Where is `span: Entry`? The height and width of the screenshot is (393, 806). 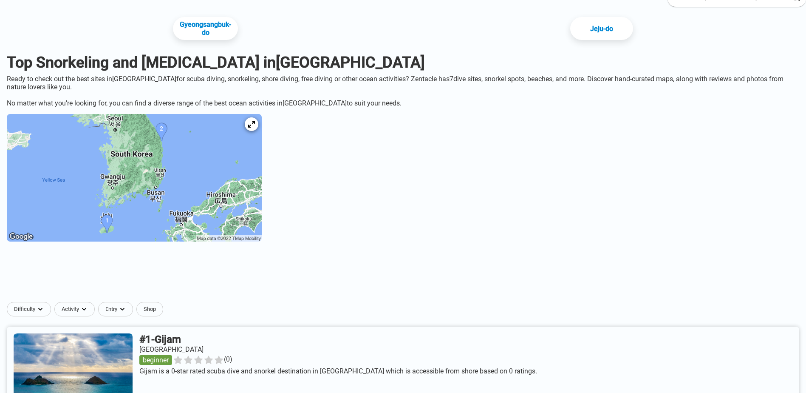
span: Entry is located at coordinates (111, 309).